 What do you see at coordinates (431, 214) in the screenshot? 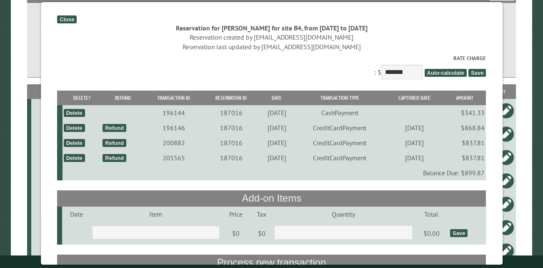
I see `td: Total` at bounding box center [431, 214].